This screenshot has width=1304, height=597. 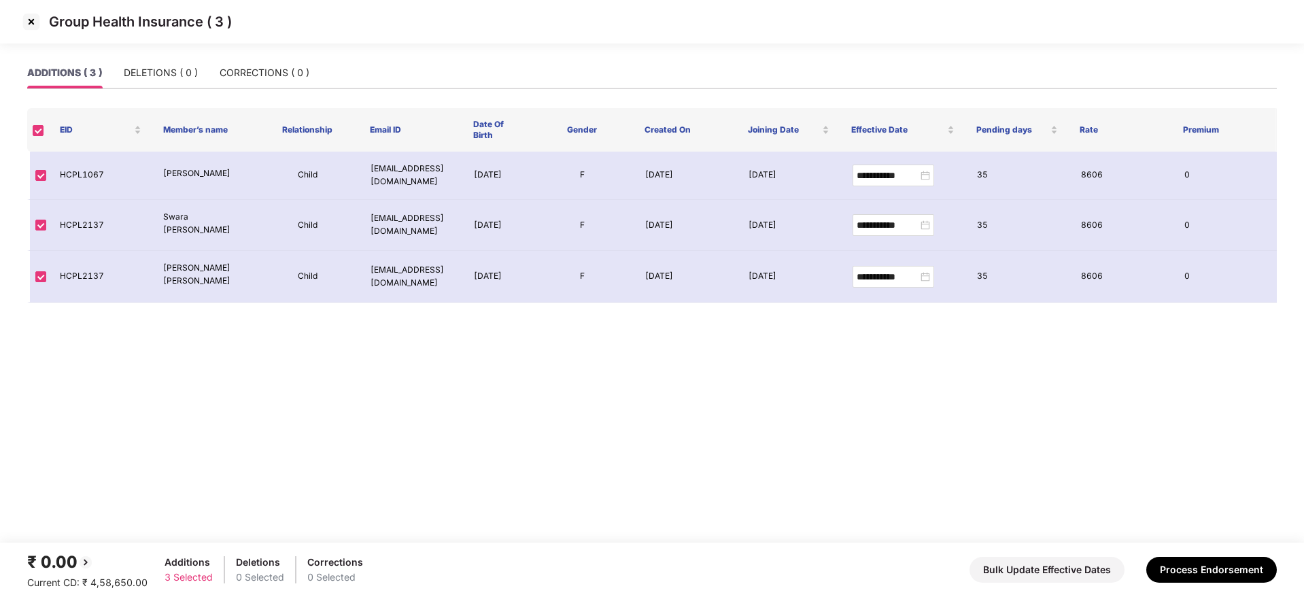 I want to click on th: Created On, so click(x=685, y=130).